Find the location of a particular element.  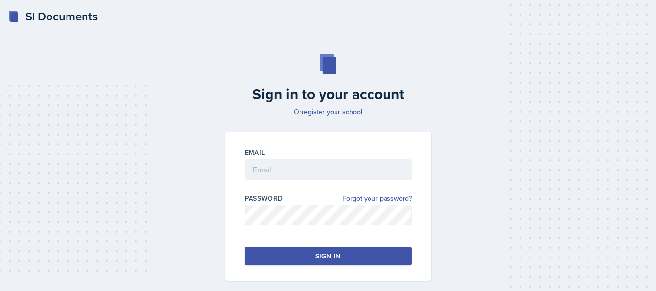

label: Password is located at coordinates (264, 198).